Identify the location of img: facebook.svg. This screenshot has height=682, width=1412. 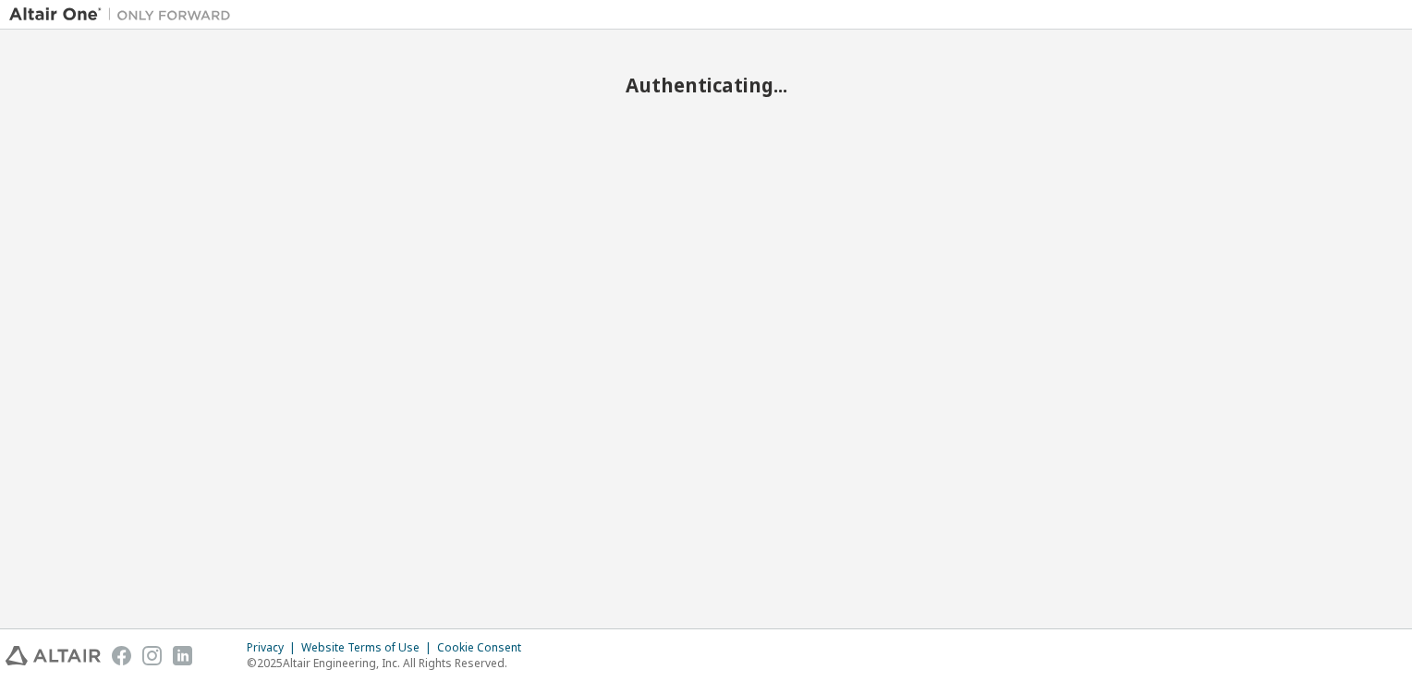
(121, 655).